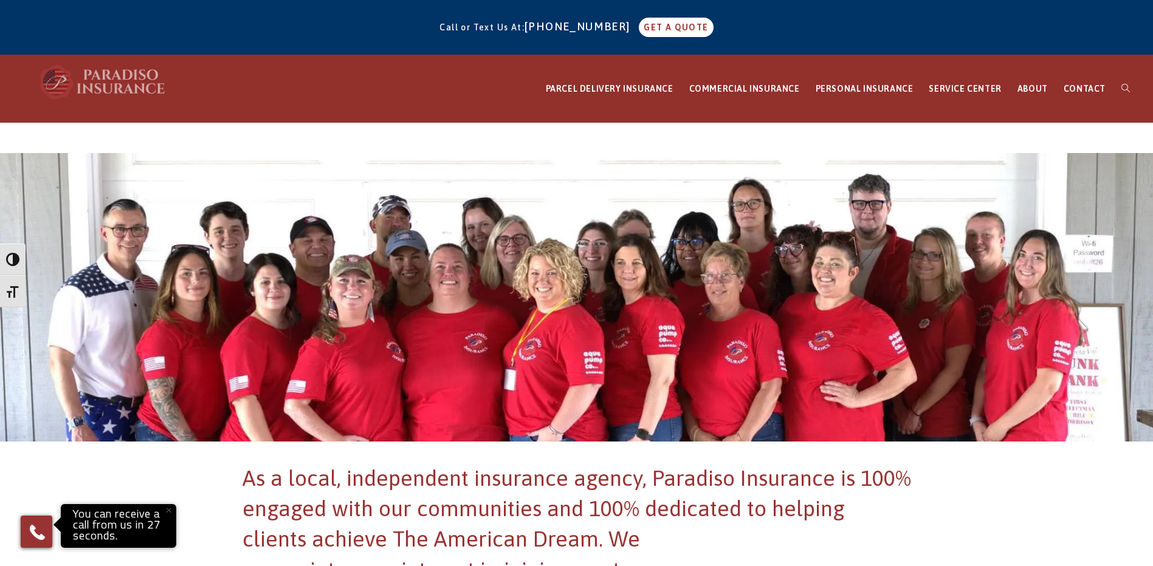  Describe the element at coordinates (103, 82) in the screenshot. I see `img: Paradiso Insurance` at that location.